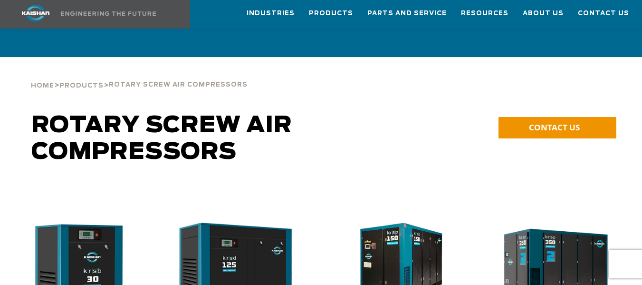 The image size is (642, 285). I want to click on a: About Us, so click(543, 13).